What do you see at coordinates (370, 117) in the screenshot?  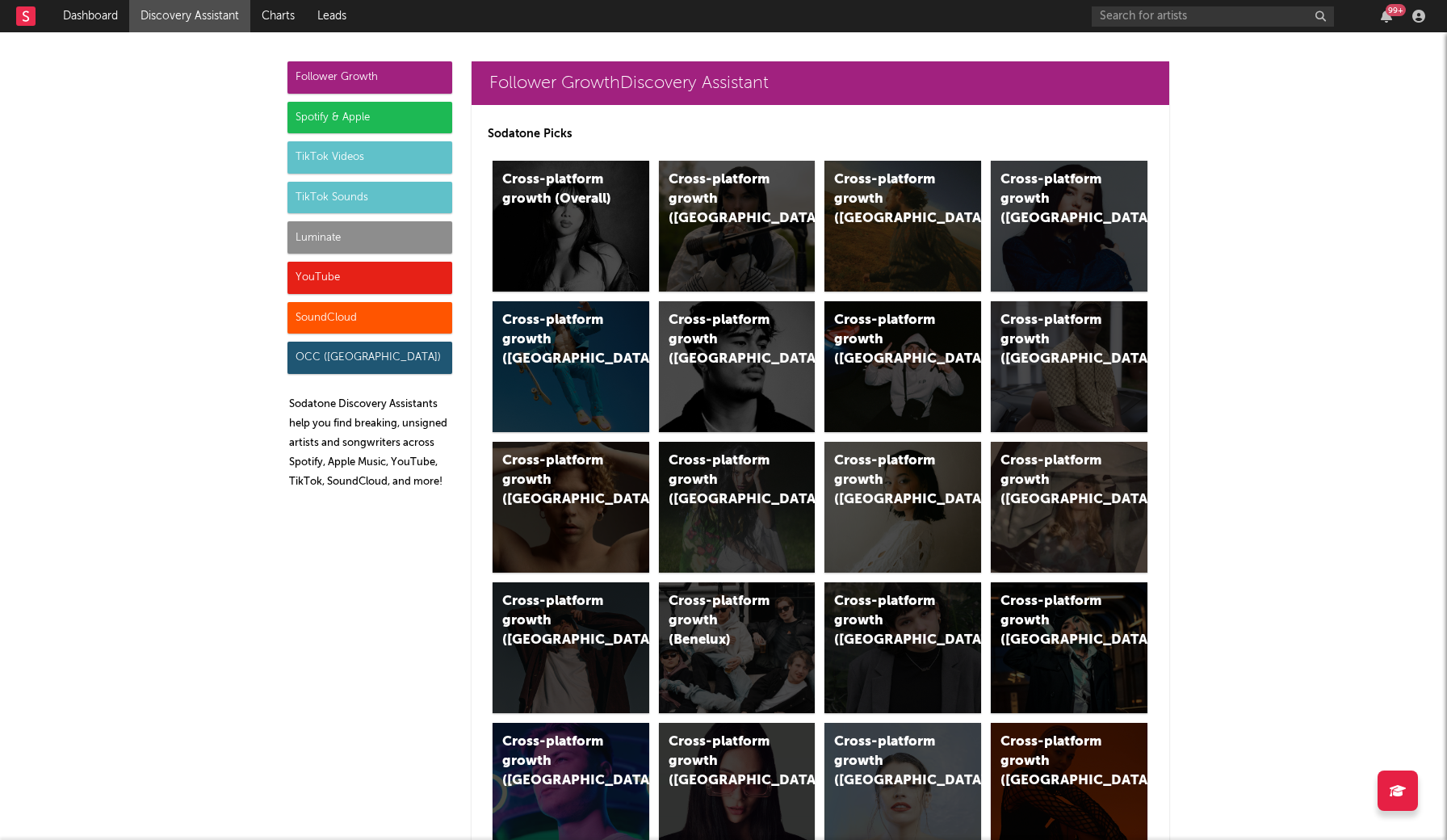 I see `div: Spotify & Apple` at bounding box center [370, 117].